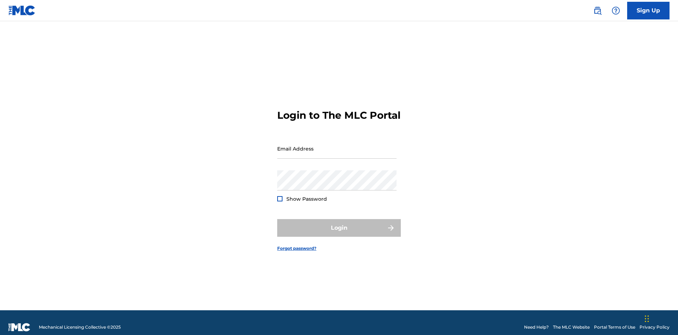  I want to click on img: MLC Logo, so click(22, 10).